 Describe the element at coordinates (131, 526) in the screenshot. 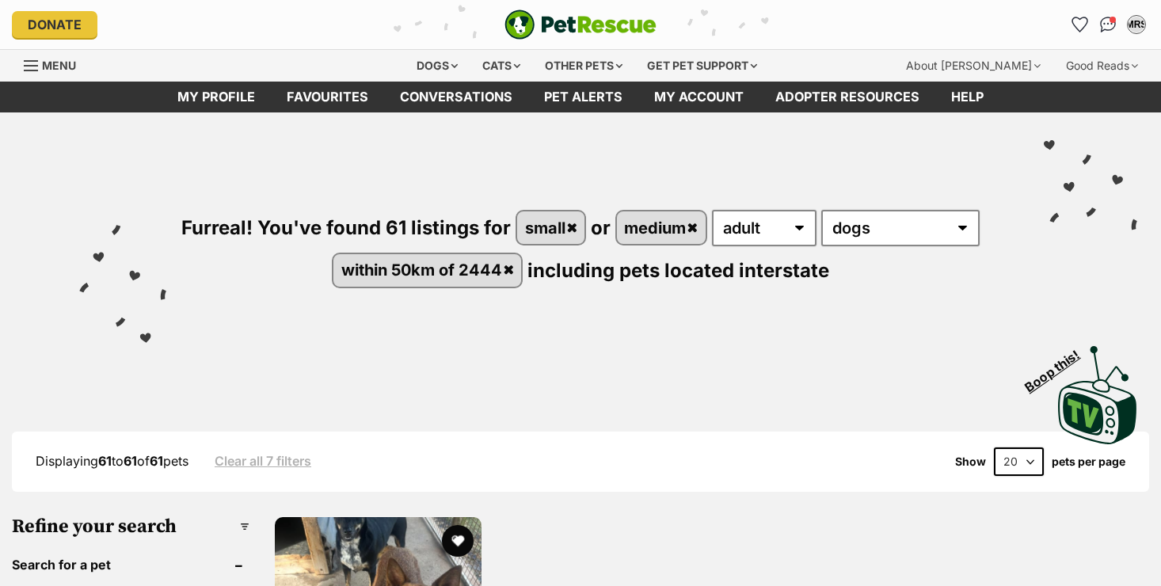

I see `h3: Refine your search` at that location.